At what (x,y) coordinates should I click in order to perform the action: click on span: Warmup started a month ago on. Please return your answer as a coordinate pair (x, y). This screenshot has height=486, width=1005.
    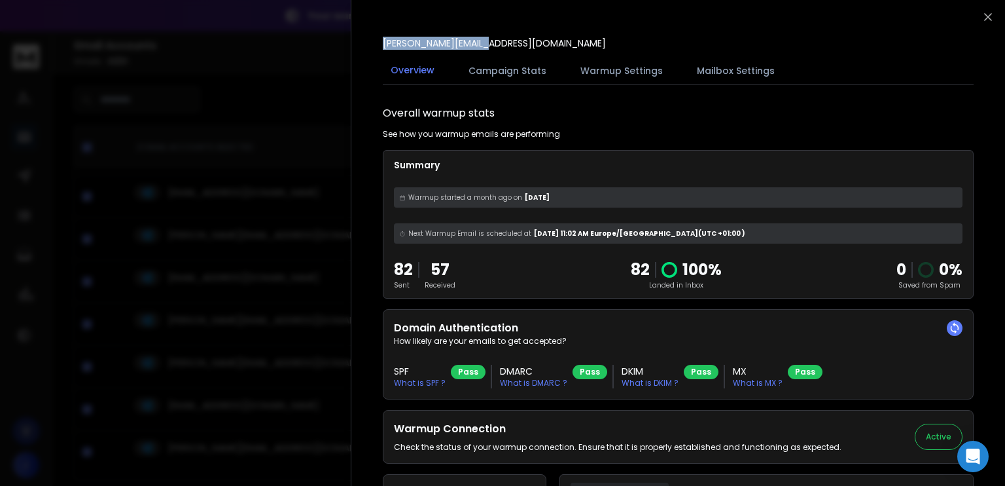
    Looking at the image, I should click on (465, 197).